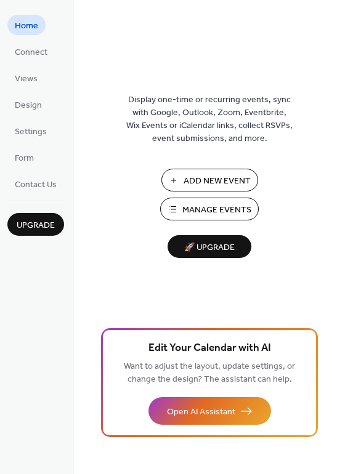 The height and width of the screenshot is (474, 345). I want to click on span: Connect, so click(31, 52).